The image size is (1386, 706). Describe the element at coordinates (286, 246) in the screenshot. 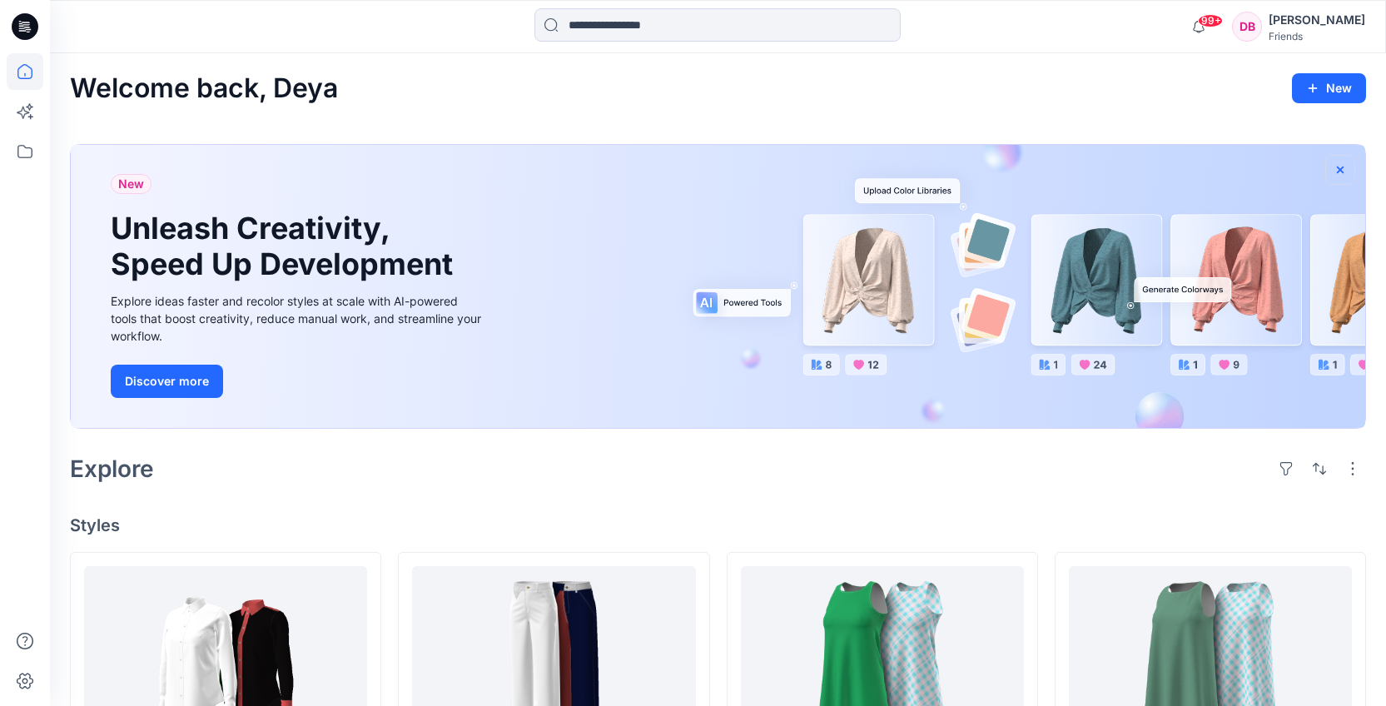

I see `h1: Unleash Creativity, Speed Up Development` at that location.